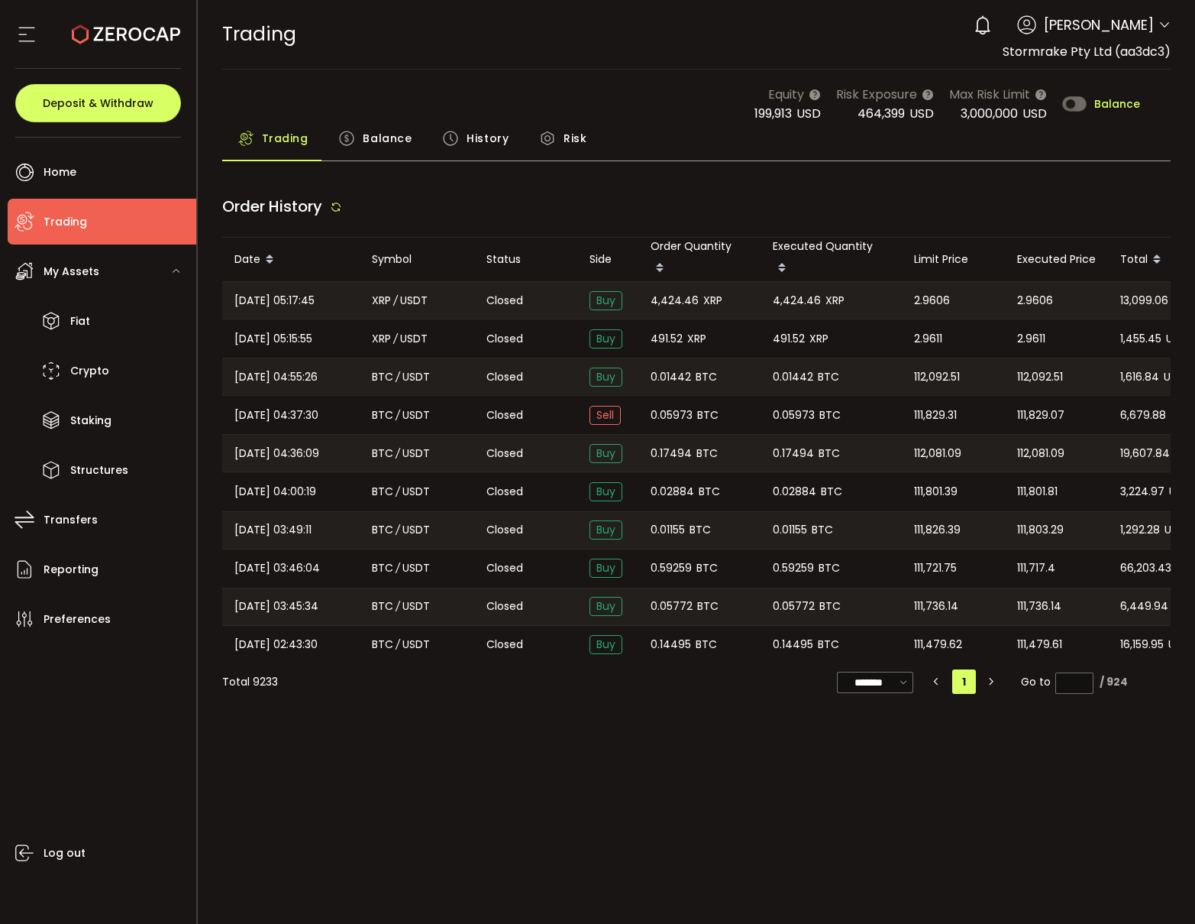 Image resolution: width=1195 pixels, height=924 pixels. Describe the element at coordinates (928, 338) in the screenshot. I see `span: 2.9611` at that location.